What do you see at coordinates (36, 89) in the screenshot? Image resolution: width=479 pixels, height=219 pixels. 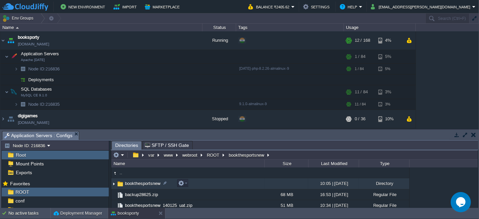 I see `a: SQL DatabasesMySQL CE 9.1.0` at bounding box center [36, 89].